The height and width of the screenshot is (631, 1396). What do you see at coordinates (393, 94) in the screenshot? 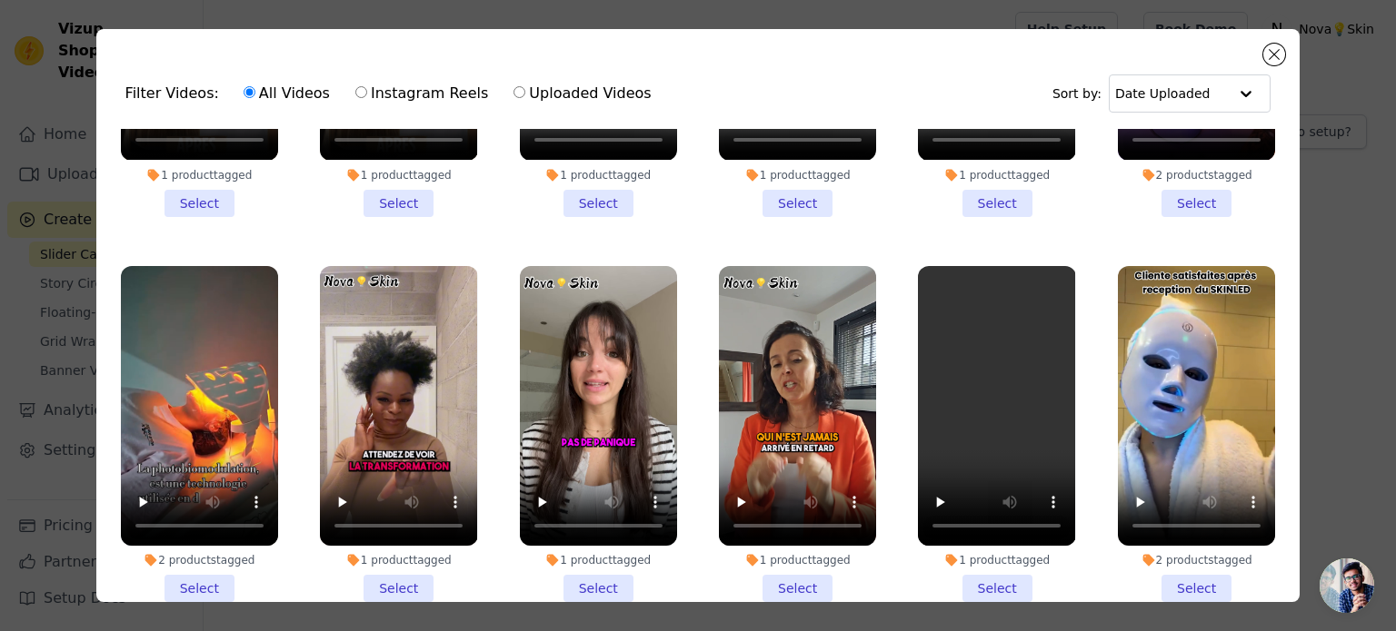
I see `div: Filter Videos:` at bounding box center [393, 94].